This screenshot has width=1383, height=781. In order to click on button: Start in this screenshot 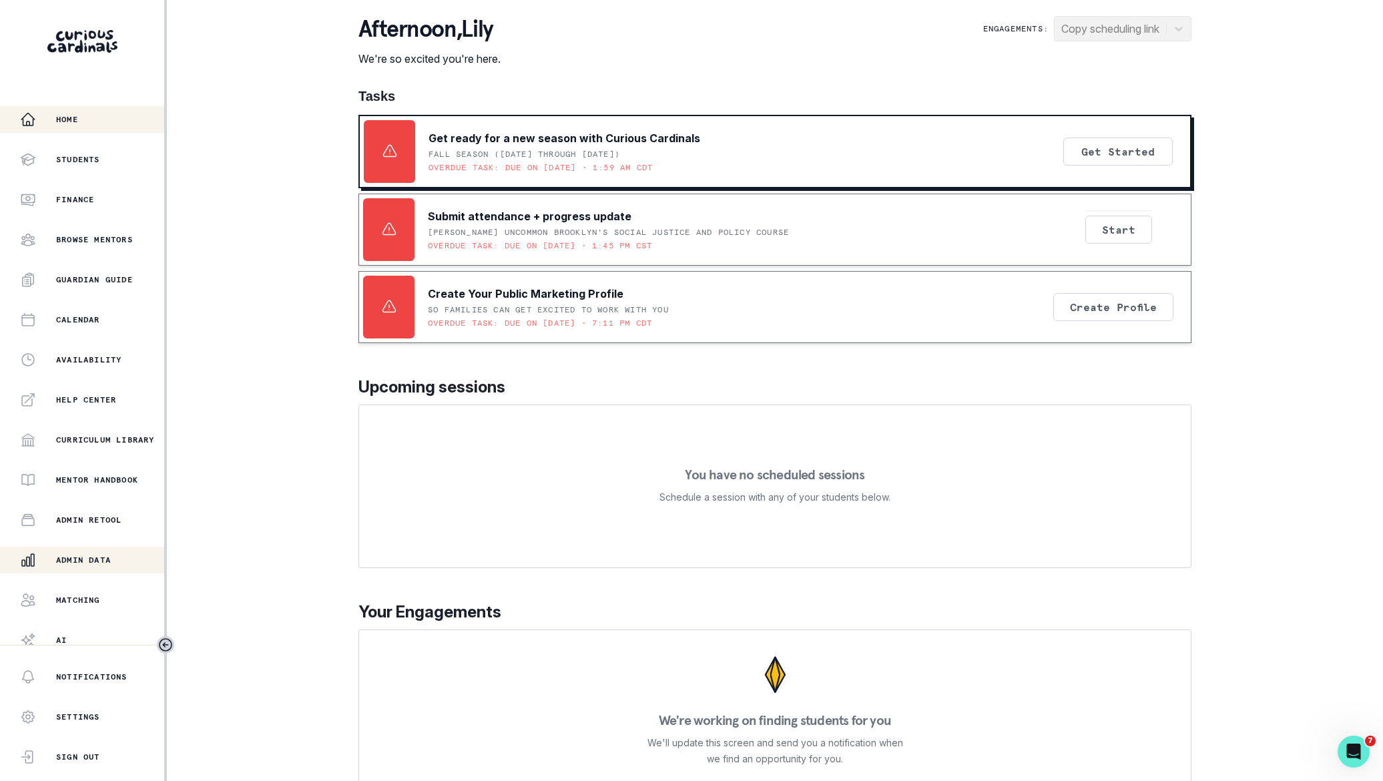, I will do `click(1119, 230)`.